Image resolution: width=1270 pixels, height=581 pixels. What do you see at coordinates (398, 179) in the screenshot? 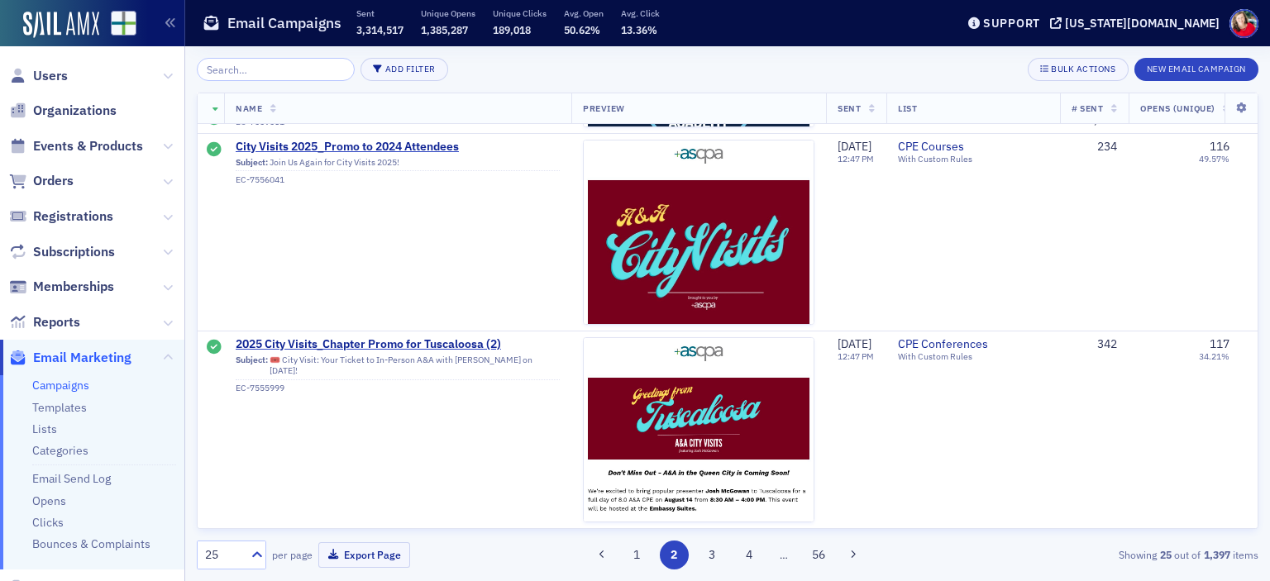
I see `div: EC-7556041` at bounding box center [398, 179].